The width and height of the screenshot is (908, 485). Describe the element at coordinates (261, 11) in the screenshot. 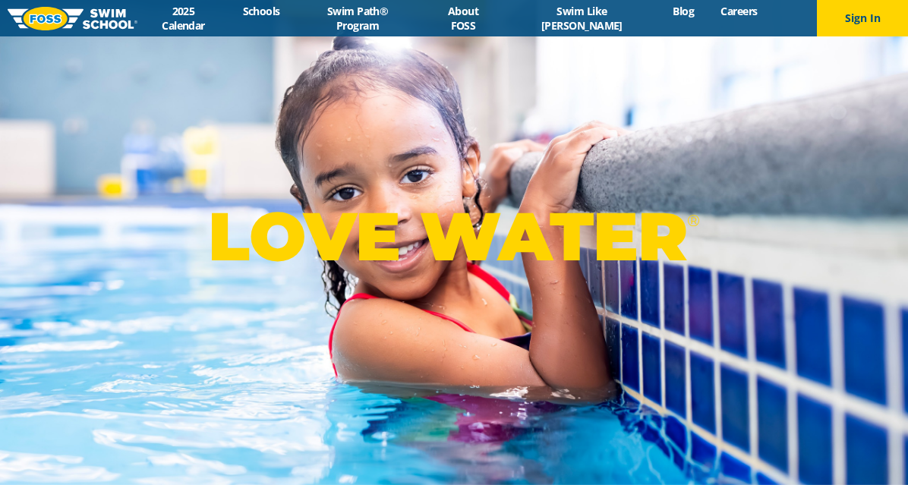

I see `a: Schools` at that location.